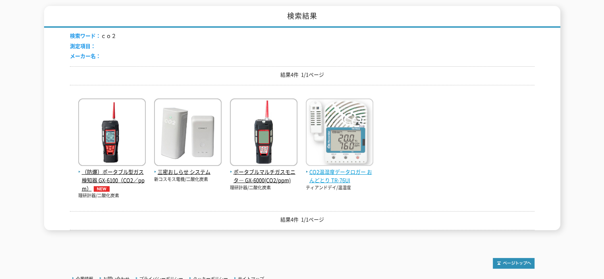 The height and width of the screenshot is (279, 604). Describe the element at coordinates (514, 263) in the screenshot. I see `img: トップページへ` at that location.